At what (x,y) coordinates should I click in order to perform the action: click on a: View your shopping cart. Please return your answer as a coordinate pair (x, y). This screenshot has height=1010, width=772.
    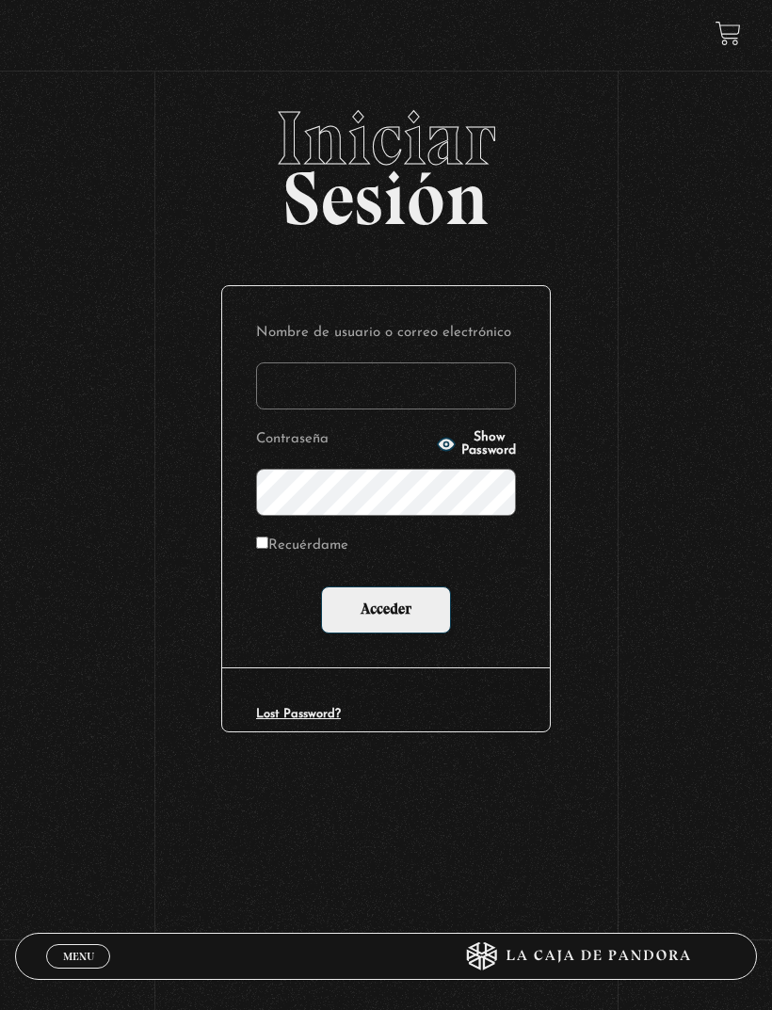
    Looking at the image, I should click on (728, 32).